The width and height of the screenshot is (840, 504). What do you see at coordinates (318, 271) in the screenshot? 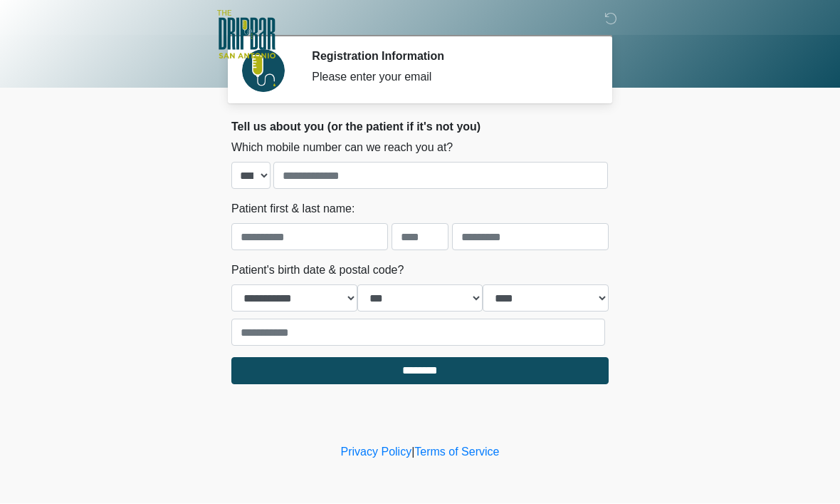
I see `label: Patient's birth date & postal code?` at bounding box center [318, 271].